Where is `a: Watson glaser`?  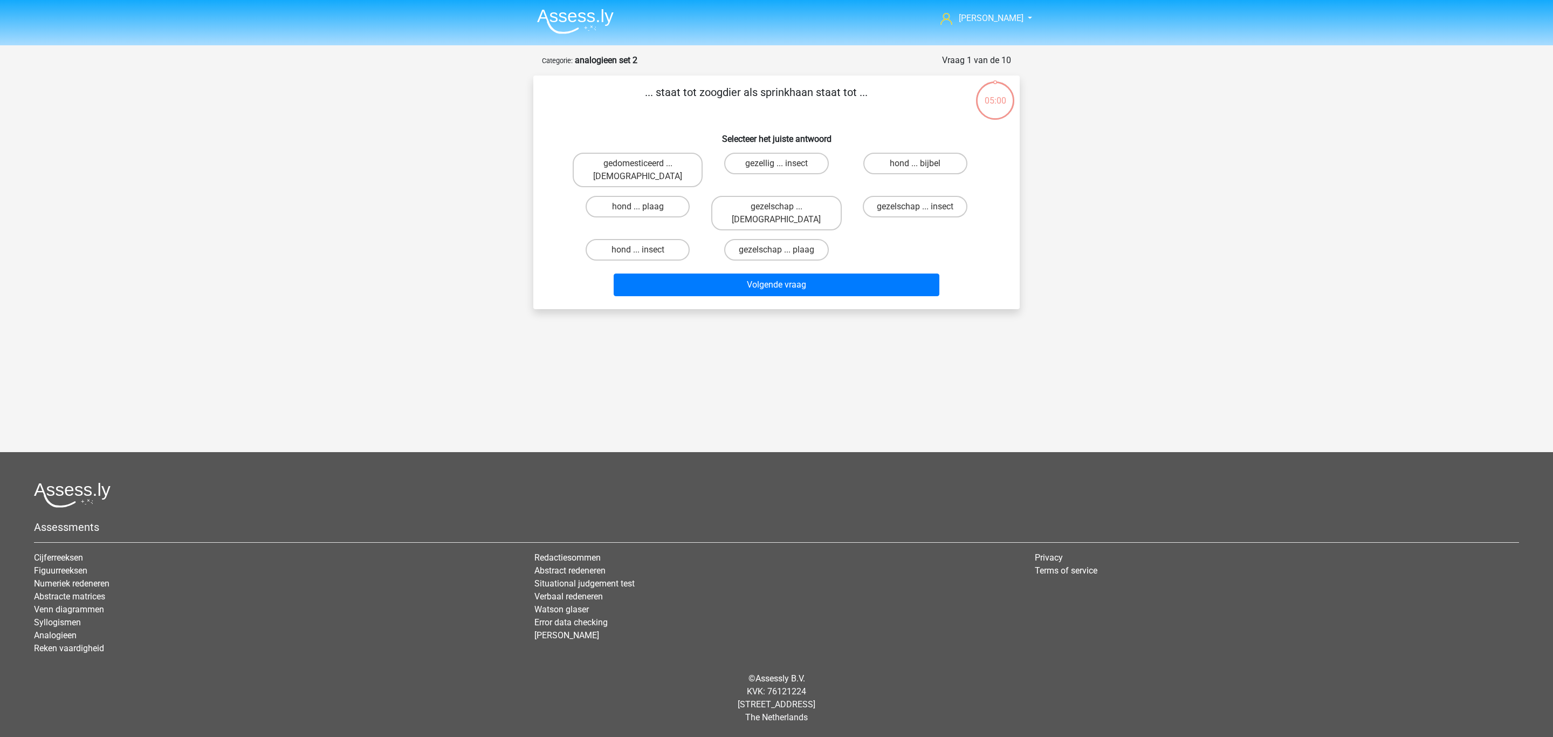 a: Watson glaser is located at coordinates (561, 609).